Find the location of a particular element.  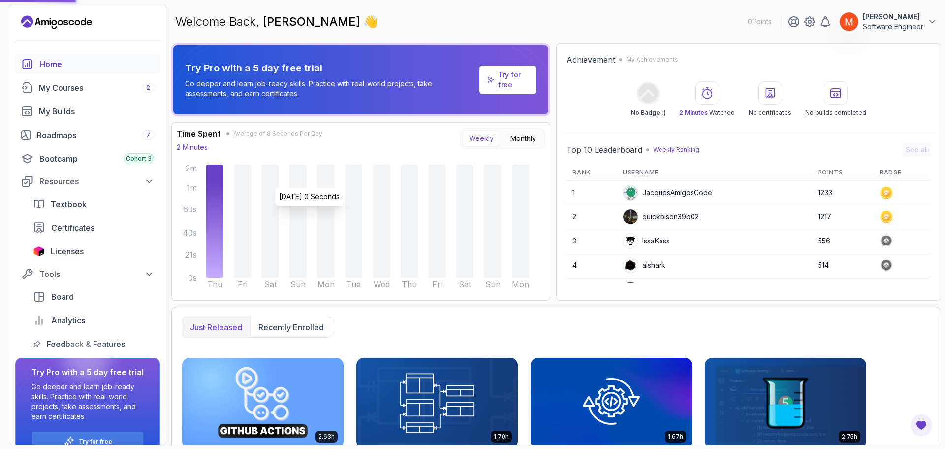

p: No certificates is located at coordinates (770, 113).